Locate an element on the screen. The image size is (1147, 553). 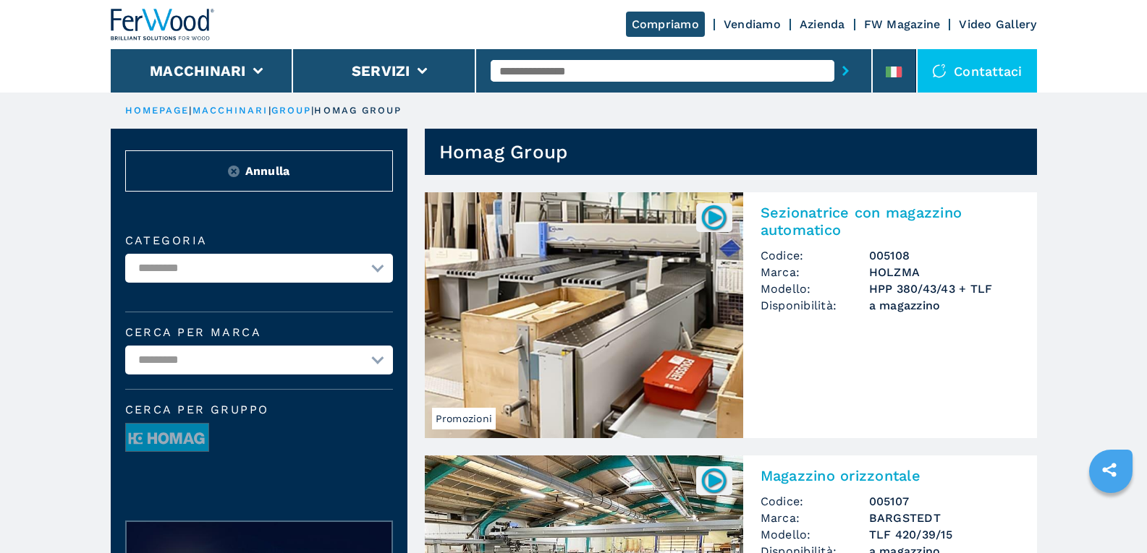
h3: TLF 420/39/15 is located at coordinates (944, 535).